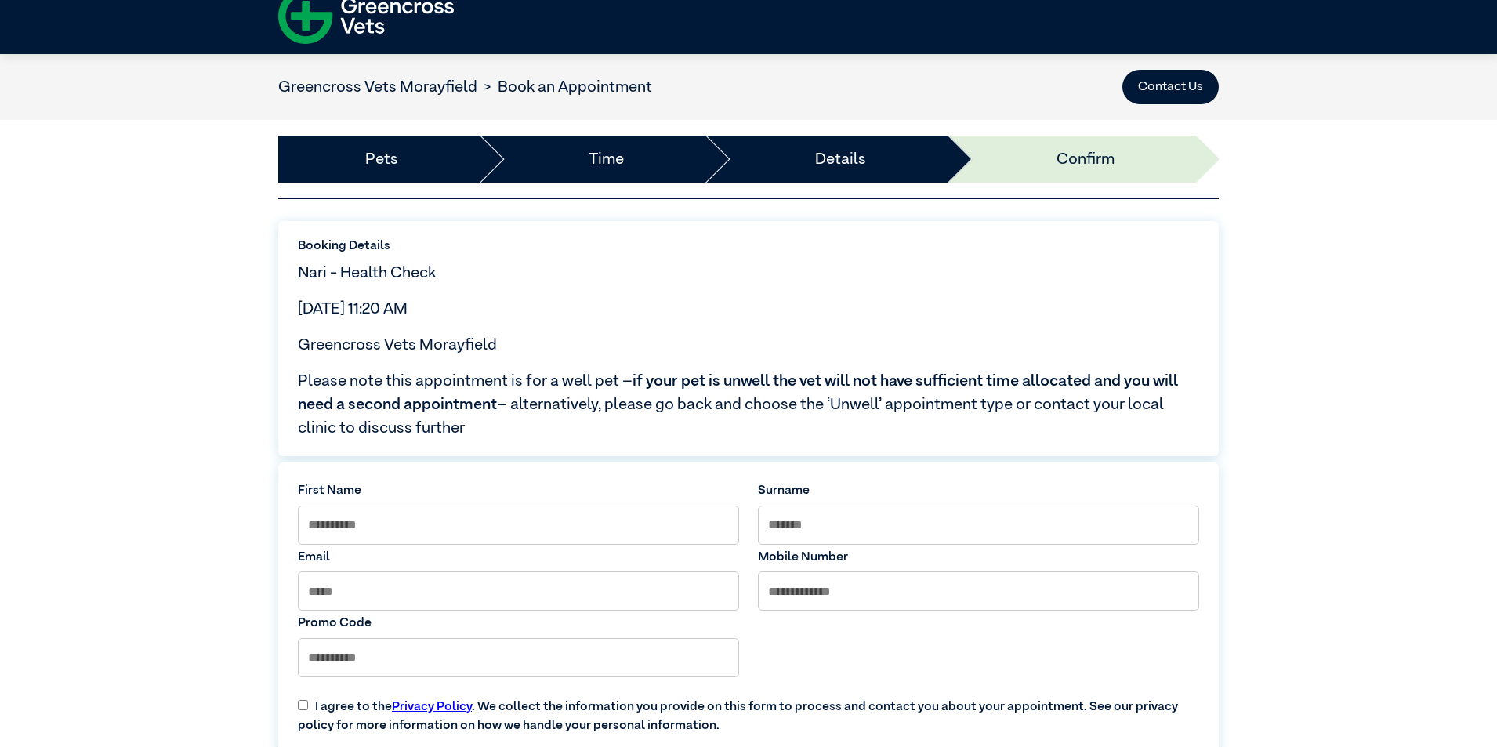 The height and width of the screenshot is (747, 1497). What do you see at coordinates (978, 557) in the screenshot?
I see `label: Mobile Number` at bounding box center [978, 557].